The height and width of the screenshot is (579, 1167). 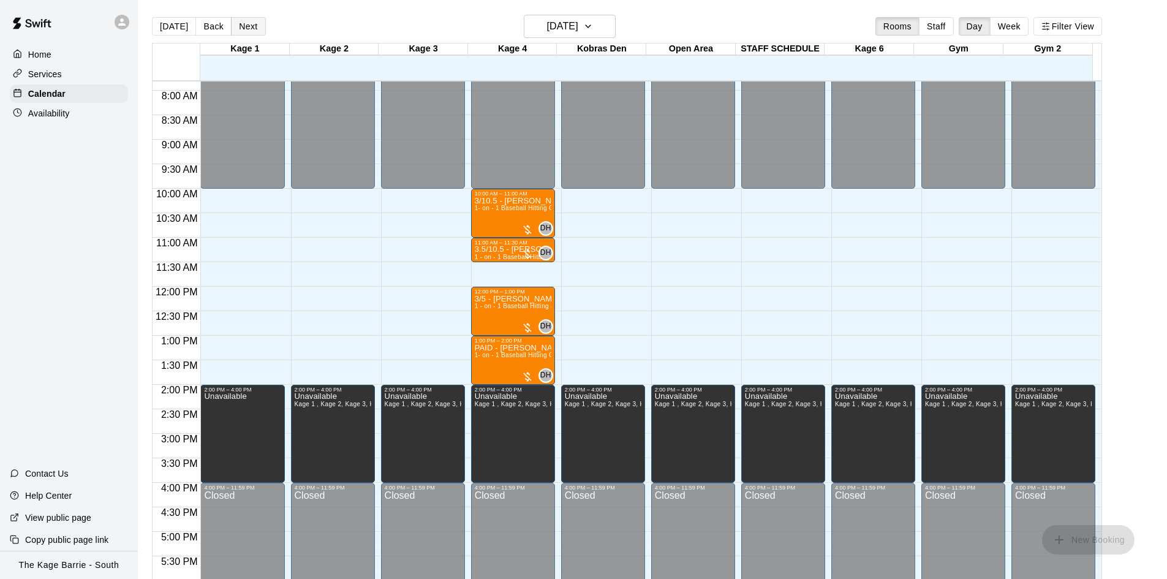 What do you see at coordinates (500, 340) in the screenshot?
I see `div: 1:00 PM – 2:00 PM` at bounding box center [500, 340].